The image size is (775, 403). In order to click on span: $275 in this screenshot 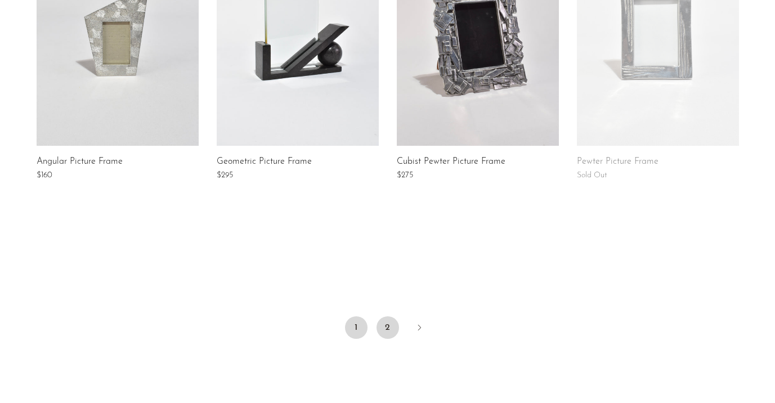, I will do `click(405, 175)`.